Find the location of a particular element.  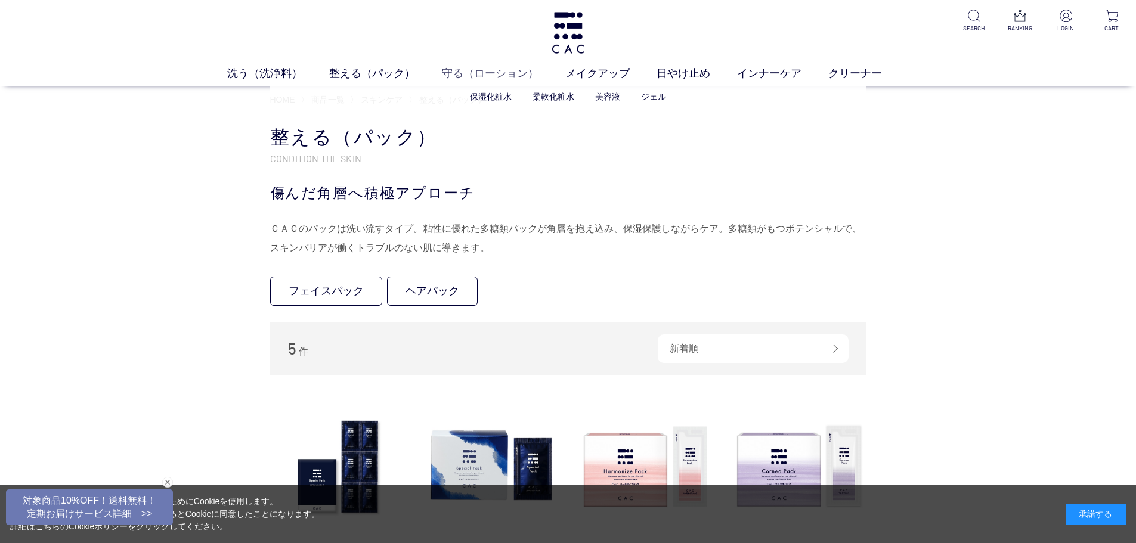

span: 5 is located at coordinates (292, 348).